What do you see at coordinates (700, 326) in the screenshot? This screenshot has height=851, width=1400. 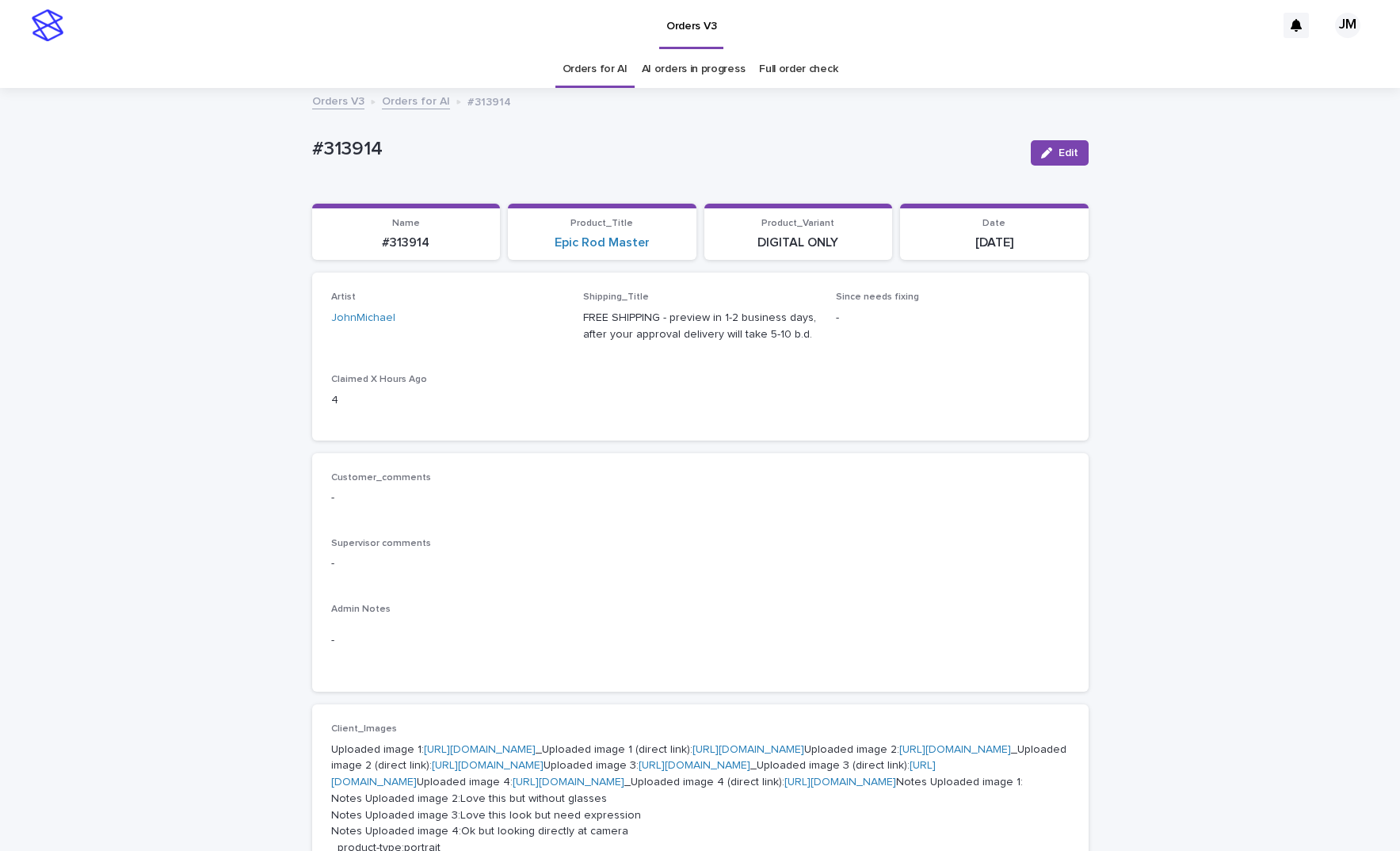 I see `p: FREE SHIPPING - preview in 1-2 business days, after your approval delivery will take 5-10 b.d.` at bounding box center [700, 326].